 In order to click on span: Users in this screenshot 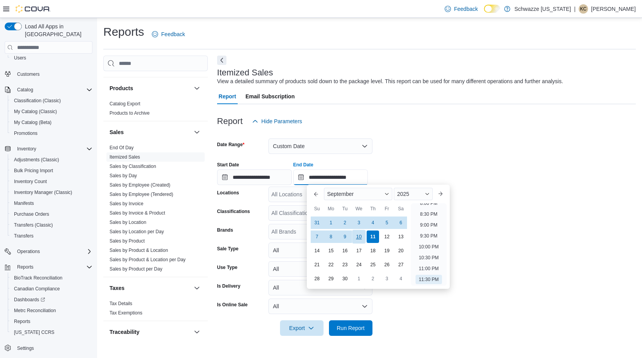, I will do `click(20, 58)`.